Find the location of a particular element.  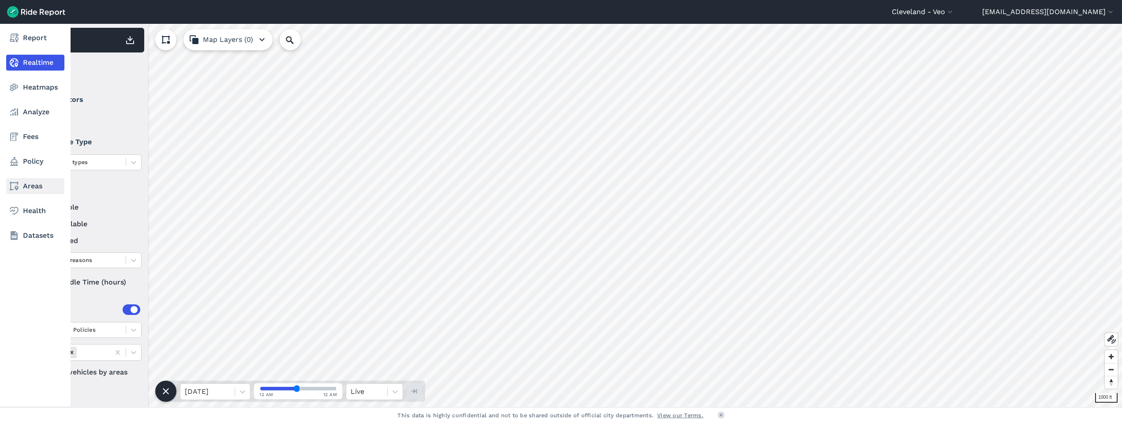

a: Health is located at coordinates (35, 211).